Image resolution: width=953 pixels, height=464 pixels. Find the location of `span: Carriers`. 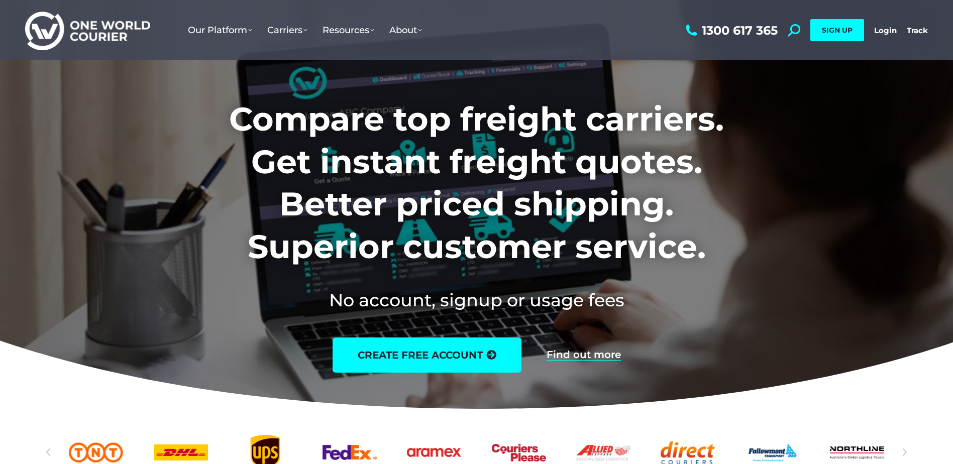

span: Carriers is located at coordinates (287, 30).